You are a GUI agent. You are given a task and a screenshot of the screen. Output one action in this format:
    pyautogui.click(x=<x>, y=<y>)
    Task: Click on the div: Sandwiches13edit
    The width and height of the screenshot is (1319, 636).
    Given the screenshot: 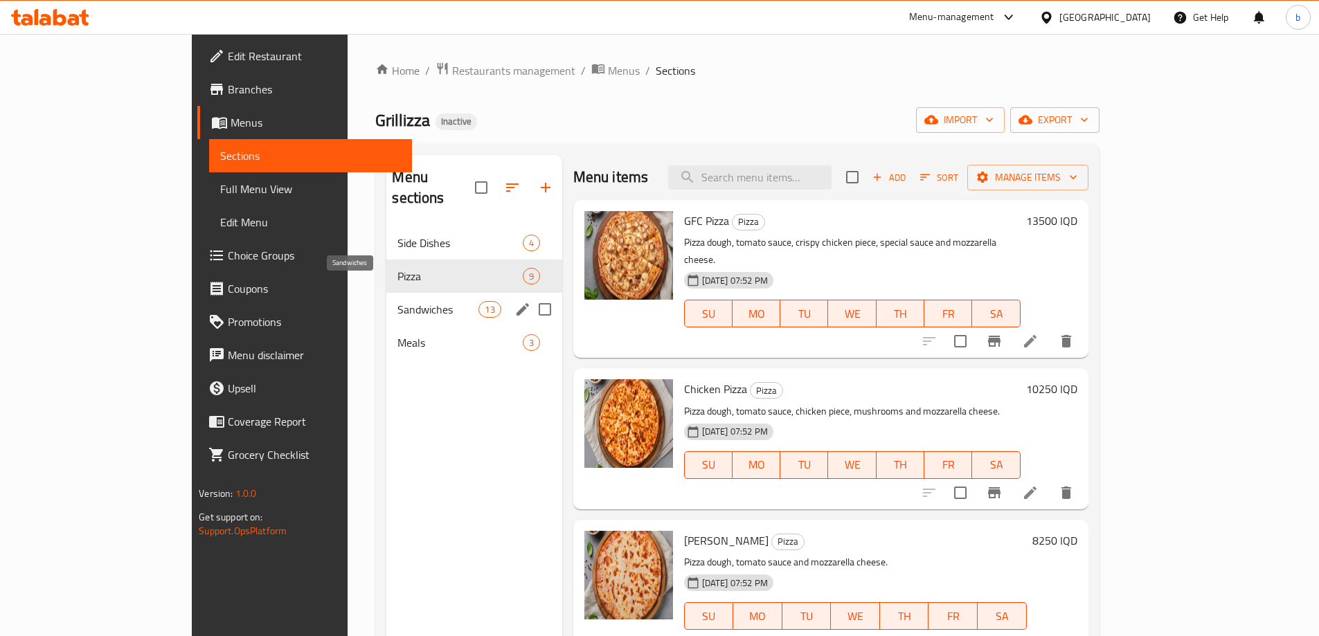 What is the action you would take?
    pyautogui.click(x=474, y=310)
    